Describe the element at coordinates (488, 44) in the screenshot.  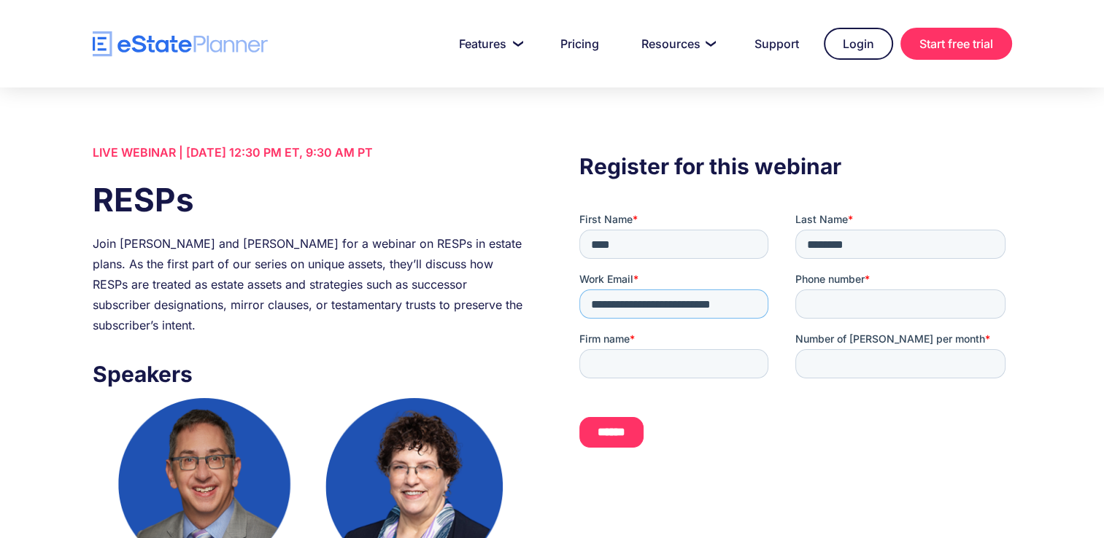
I see `a: Features` at that location.